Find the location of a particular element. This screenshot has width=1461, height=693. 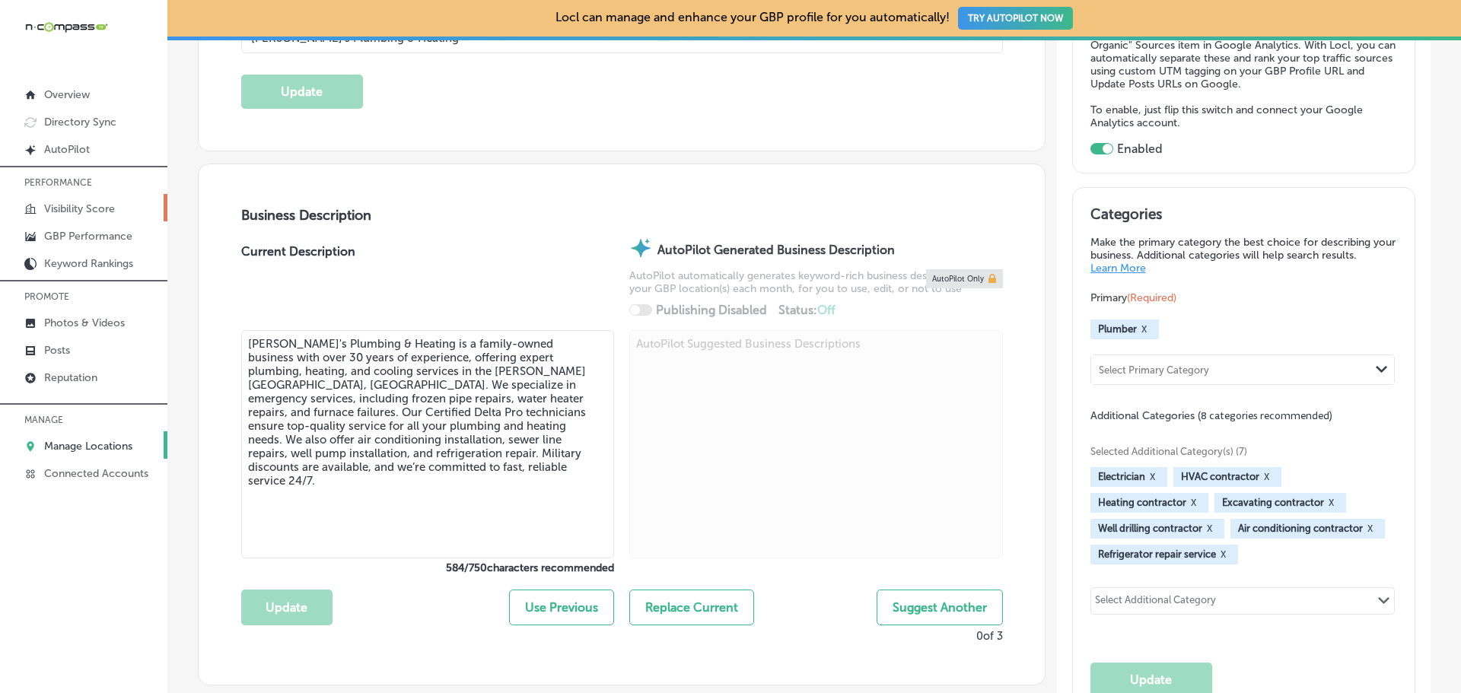

label: Enabled is located at coordinates (1140, 148).